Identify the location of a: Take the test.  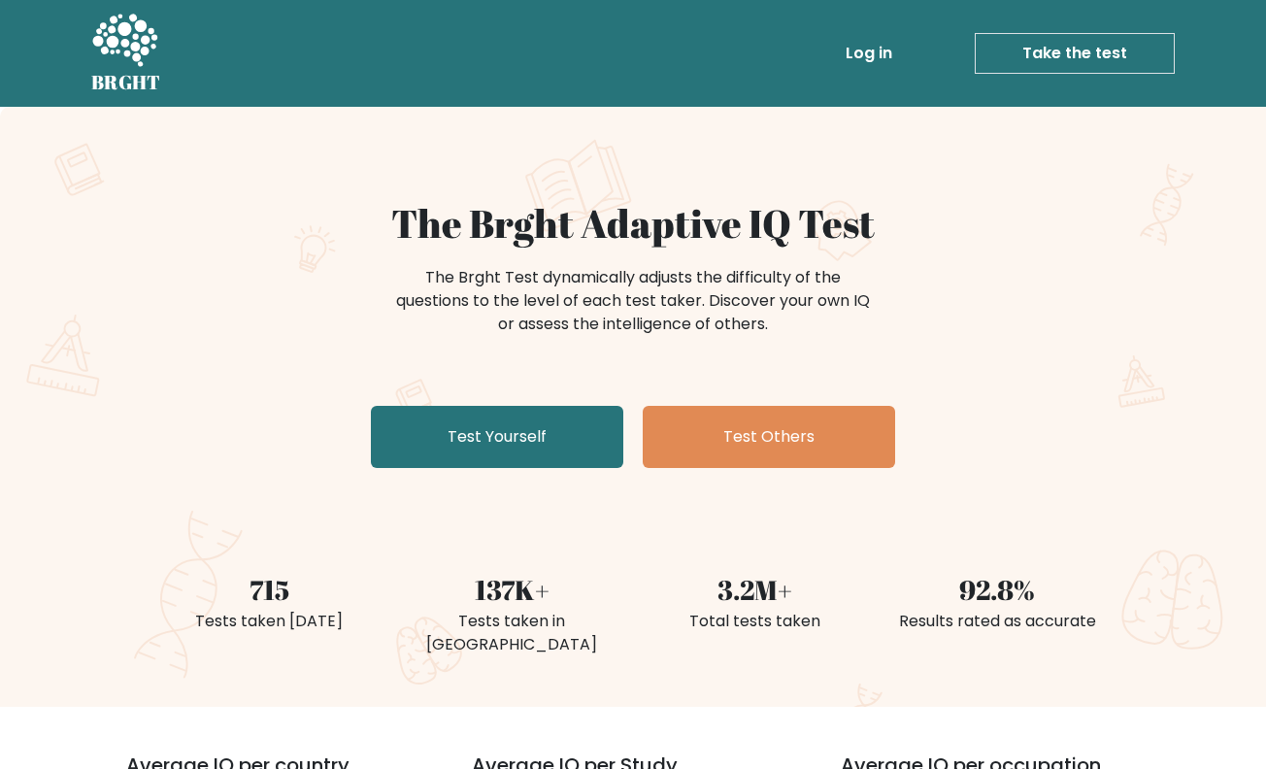
(1075, 53).